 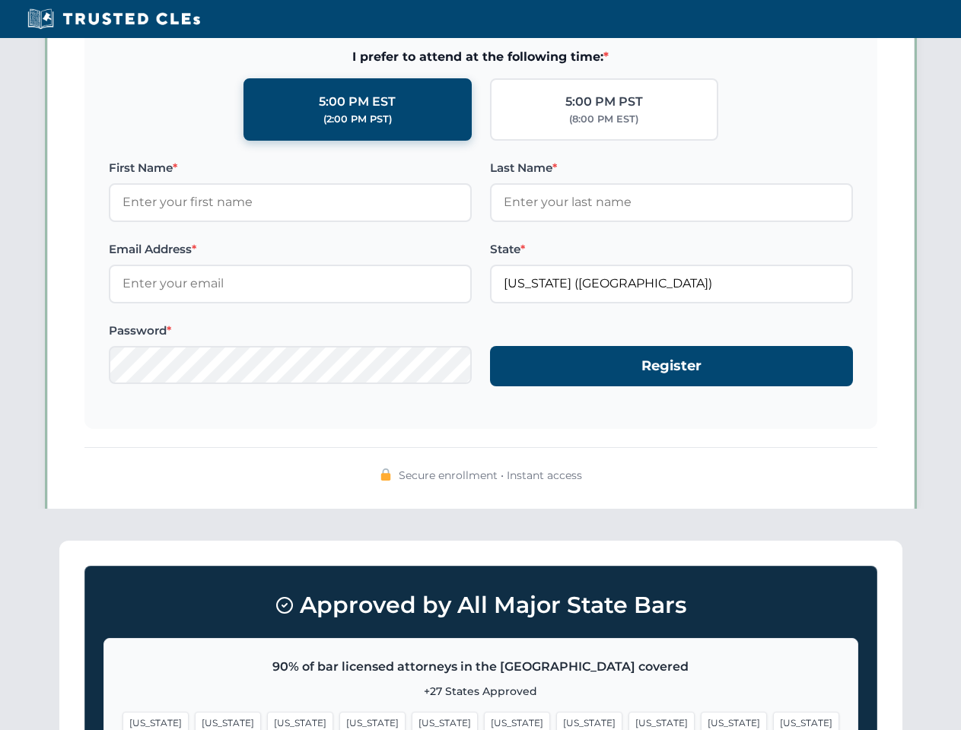 What do you see at coordinates (357, 119) in the screenshot?
I see `div: (2:00 PM PST)` at bounding box center [357, 119].